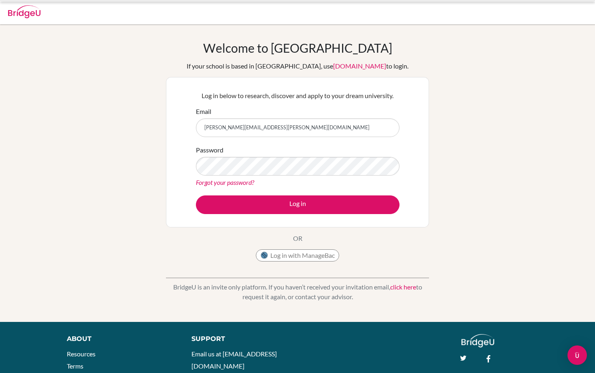 This screenshot has height=373, width=595. I want to click on p: Log in below to research, discover and apply to your dream university., so click(298, 96).